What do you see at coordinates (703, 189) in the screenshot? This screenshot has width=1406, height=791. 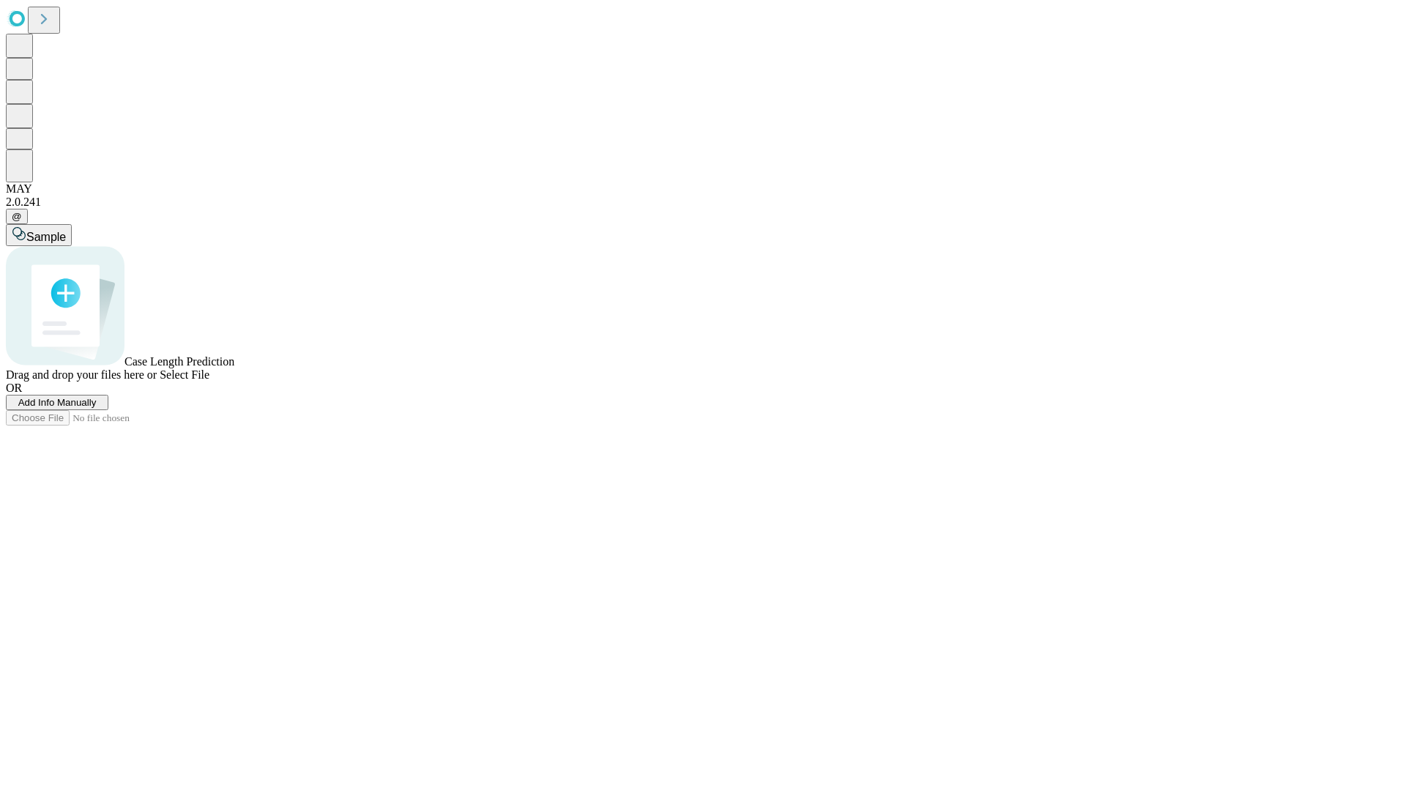 I see `div: MAY` at bounding box center [703, 189].